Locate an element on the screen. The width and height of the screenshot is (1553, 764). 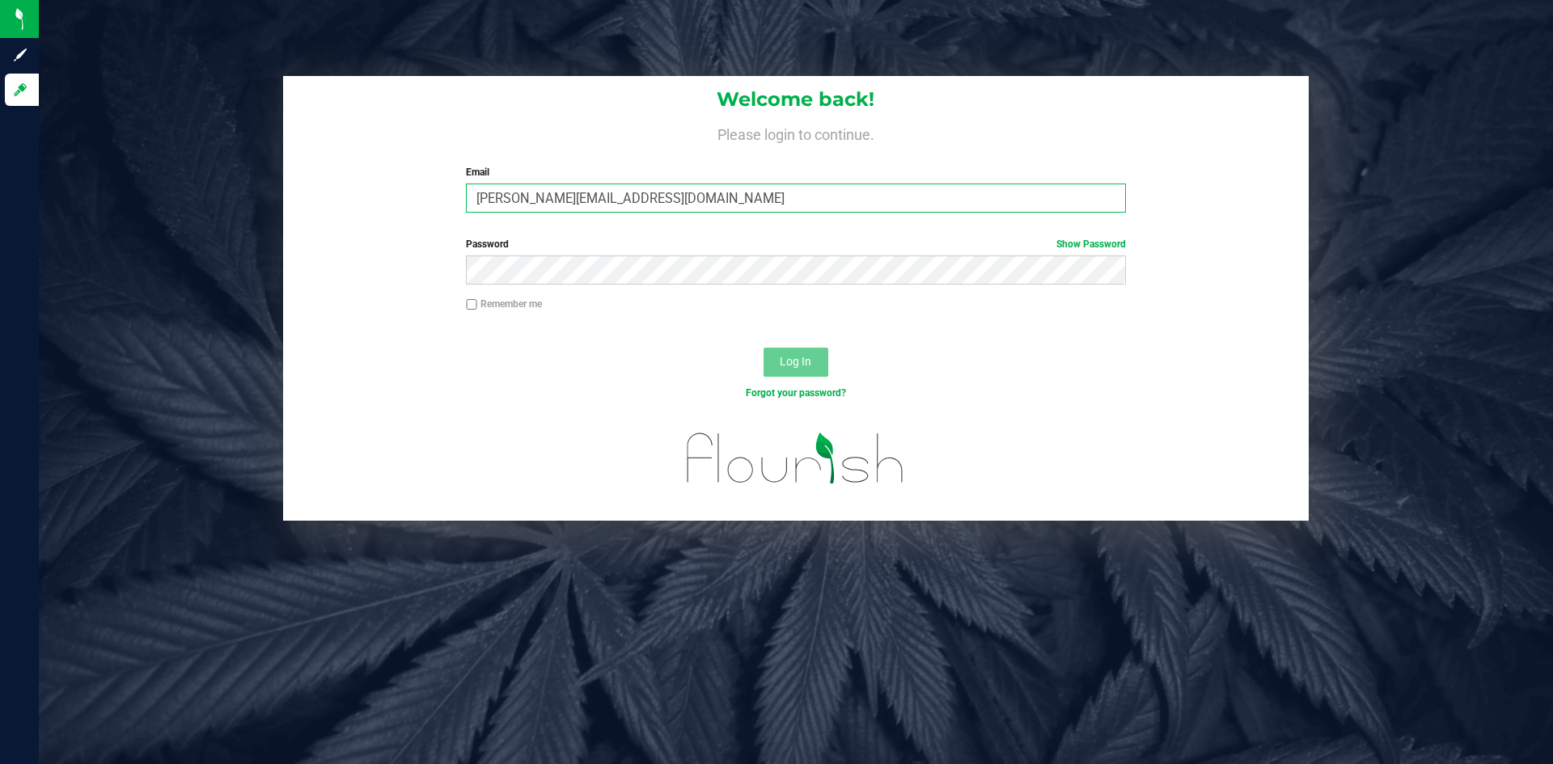
span: Log In is located at coordinates (795, 362).